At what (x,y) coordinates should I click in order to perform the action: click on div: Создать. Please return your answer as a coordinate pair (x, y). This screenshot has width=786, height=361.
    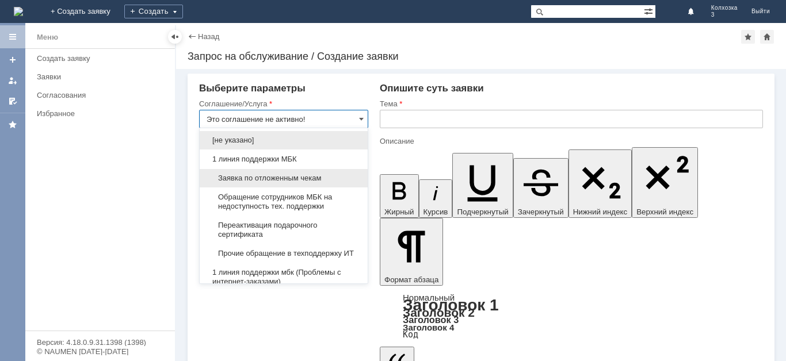
    Looking at the image, I should click on (154, 12).